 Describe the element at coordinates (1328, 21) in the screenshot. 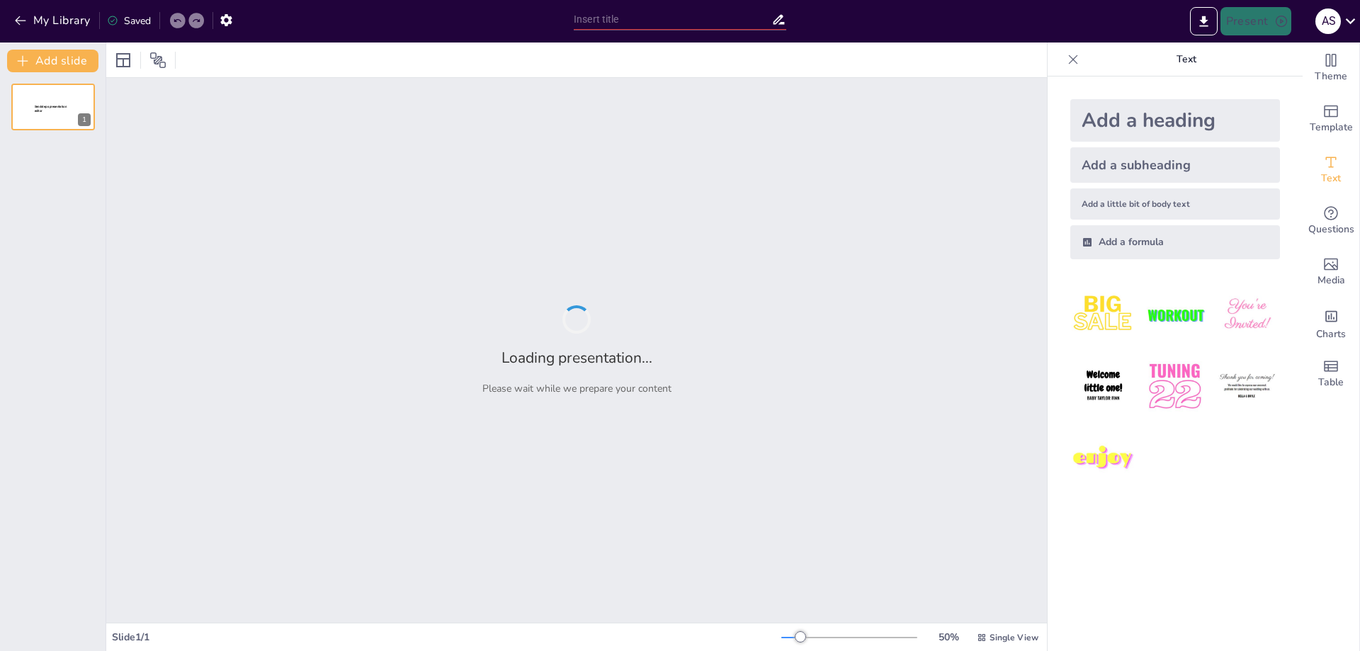

I see `button: A S` at that location.